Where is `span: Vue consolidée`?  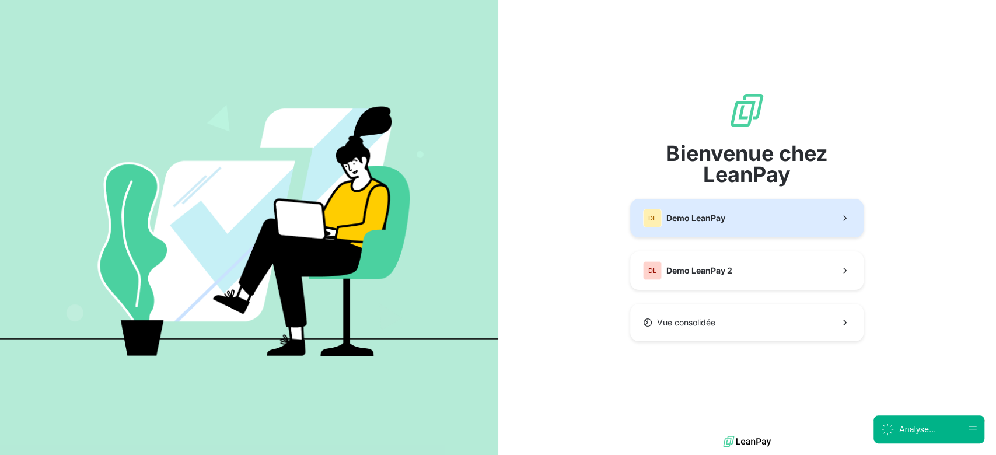
span: Vue consolidée is located at coordinates (686, 323).